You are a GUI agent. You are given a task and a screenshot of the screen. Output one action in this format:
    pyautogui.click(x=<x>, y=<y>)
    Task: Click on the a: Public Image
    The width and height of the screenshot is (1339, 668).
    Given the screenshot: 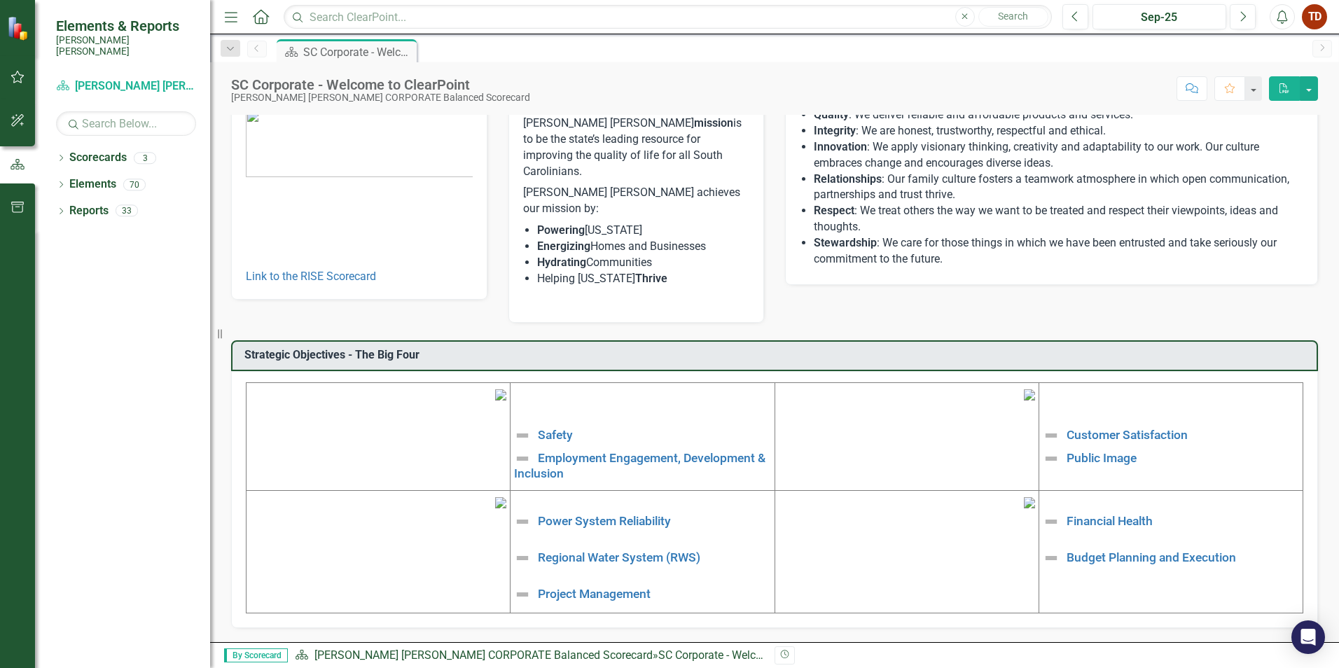 What is the action you would take?
    pyautogui.click(x=1102, y=457)
    